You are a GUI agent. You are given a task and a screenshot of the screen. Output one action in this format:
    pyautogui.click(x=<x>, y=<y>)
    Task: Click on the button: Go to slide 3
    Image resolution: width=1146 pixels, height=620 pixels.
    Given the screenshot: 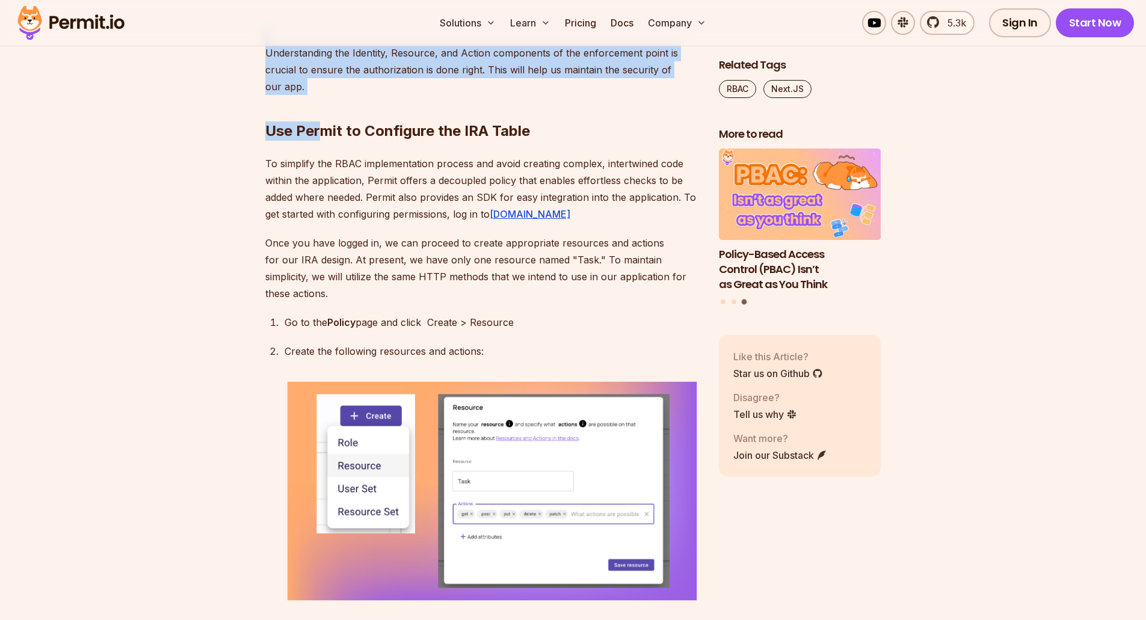 What is the action you would take?
    pyautogui.click(x=744, y=302)
    